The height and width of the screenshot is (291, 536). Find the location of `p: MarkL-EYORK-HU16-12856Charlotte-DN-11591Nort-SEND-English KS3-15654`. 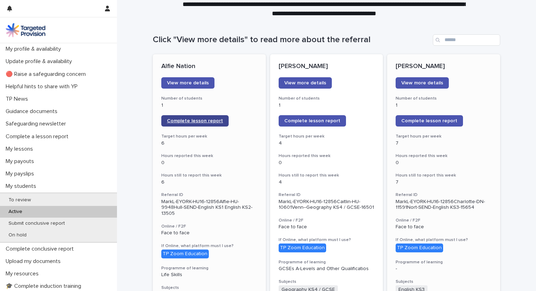

p: MarkL-EYORK-HU16-12856Charlotte-DN-11591Nort-SEND-English KS3-15654 is located at coordinates (443, 205).